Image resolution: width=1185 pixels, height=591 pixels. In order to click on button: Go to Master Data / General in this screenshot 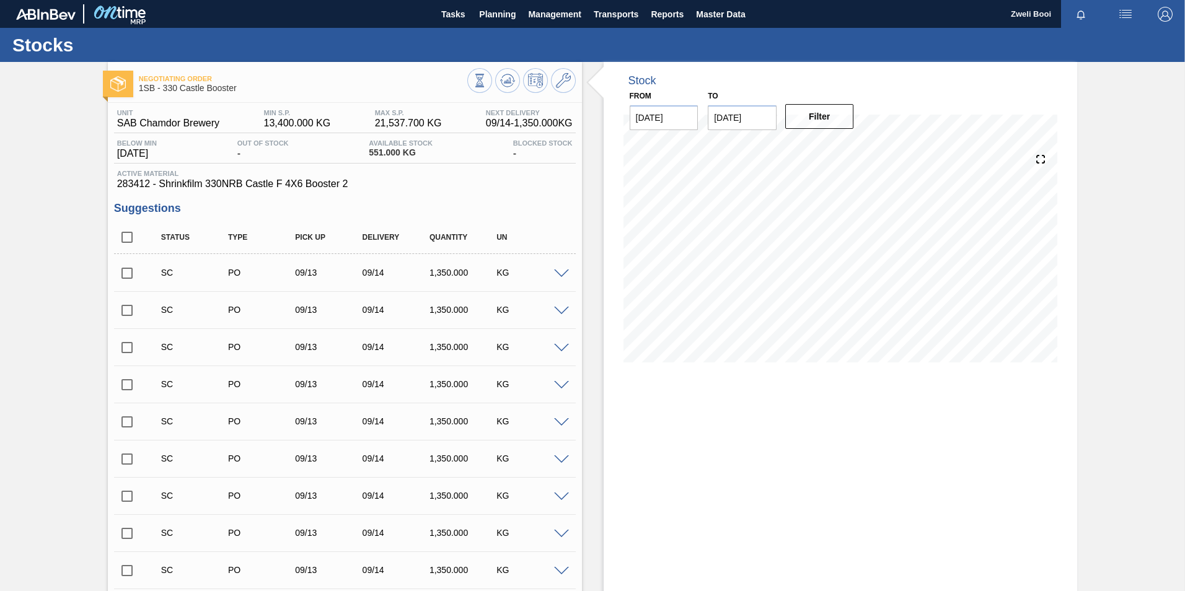, I will do `click(563, 81)`.